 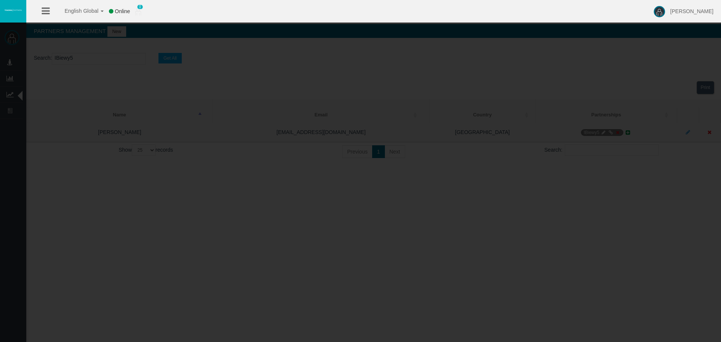 I want to click on img: user_small.png, so click(x=138, y=12).